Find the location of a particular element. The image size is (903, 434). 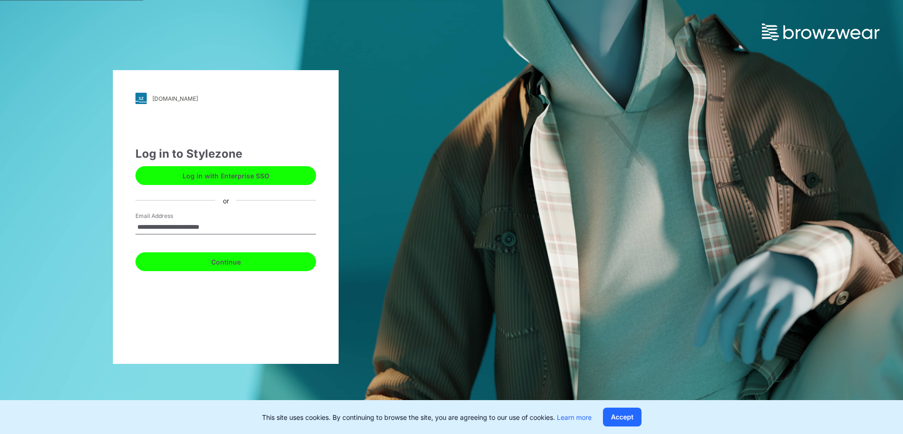

button: Accept is located at coordinates (622, 417).